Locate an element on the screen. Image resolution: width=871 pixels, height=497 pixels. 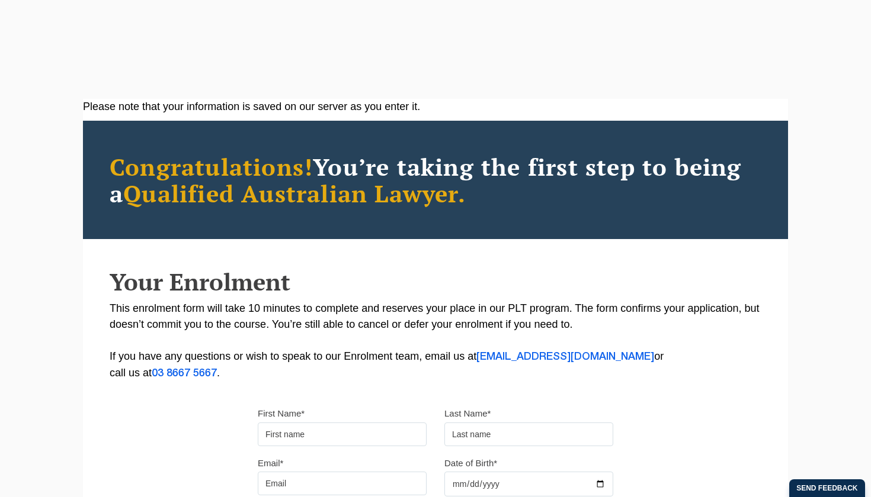
p: This enrolment form will take 10 minutes to complete and reserves your place in our PLT program. ... is located at coordinates (435, 341).